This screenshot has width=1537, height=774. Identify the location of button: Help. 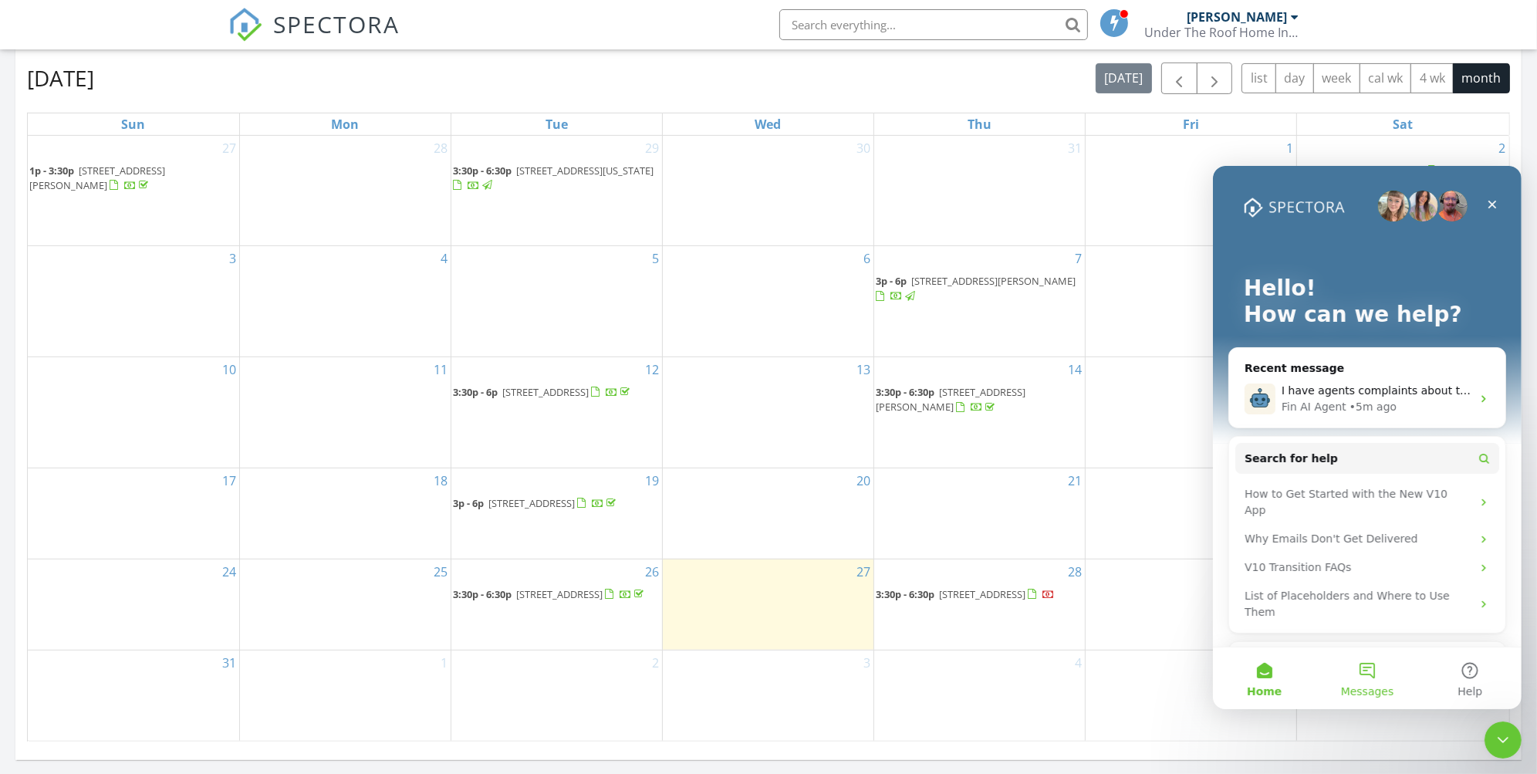
(257, 512).